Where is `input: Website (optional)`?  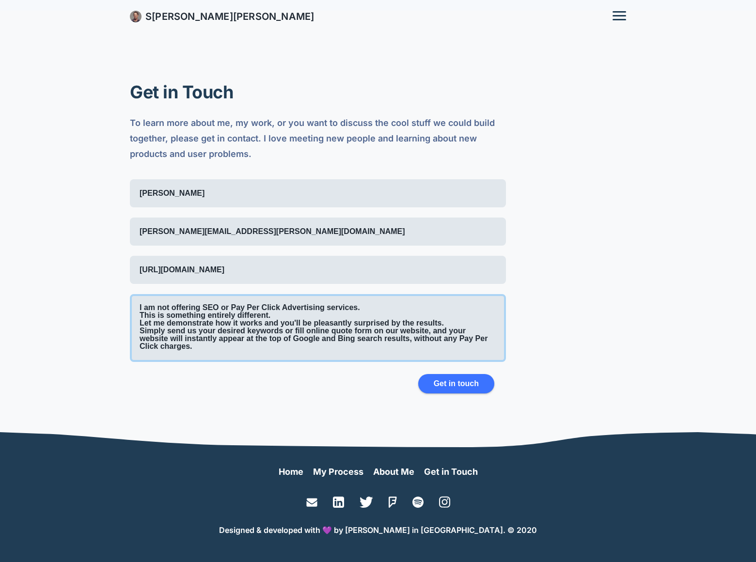 input: Website (optional) is located at coordinates (318, 270).